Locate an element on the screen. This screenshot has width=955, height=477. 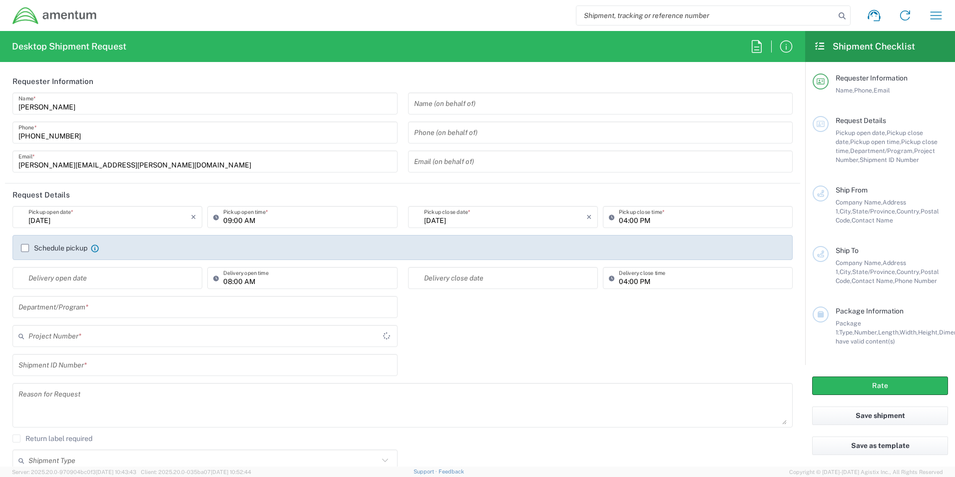
span: Ship From is located at coordinates (852, 190).